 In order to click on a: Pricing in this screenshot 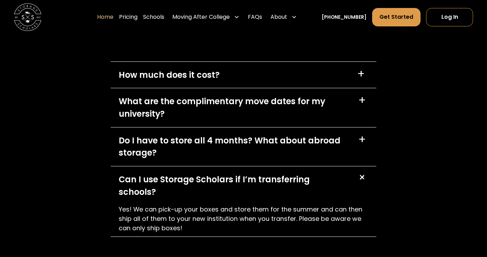, I will do `click(128, 17)`.